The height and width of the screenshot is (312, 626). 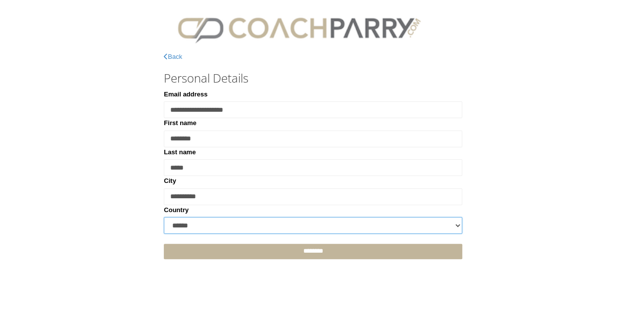 What do you see at coordinates (176, 210) in the screenshot?
I see `label: Country` at bounding box center [176, 210].